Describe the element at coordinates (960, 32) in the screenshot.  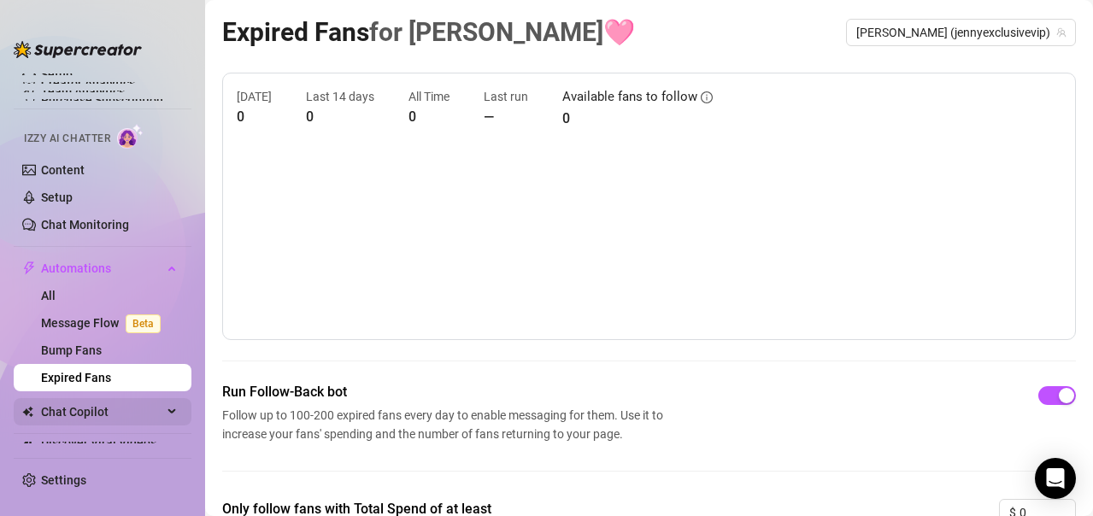
I see `span: Jenny🩷 (jennyexclusivevip)` at that location.